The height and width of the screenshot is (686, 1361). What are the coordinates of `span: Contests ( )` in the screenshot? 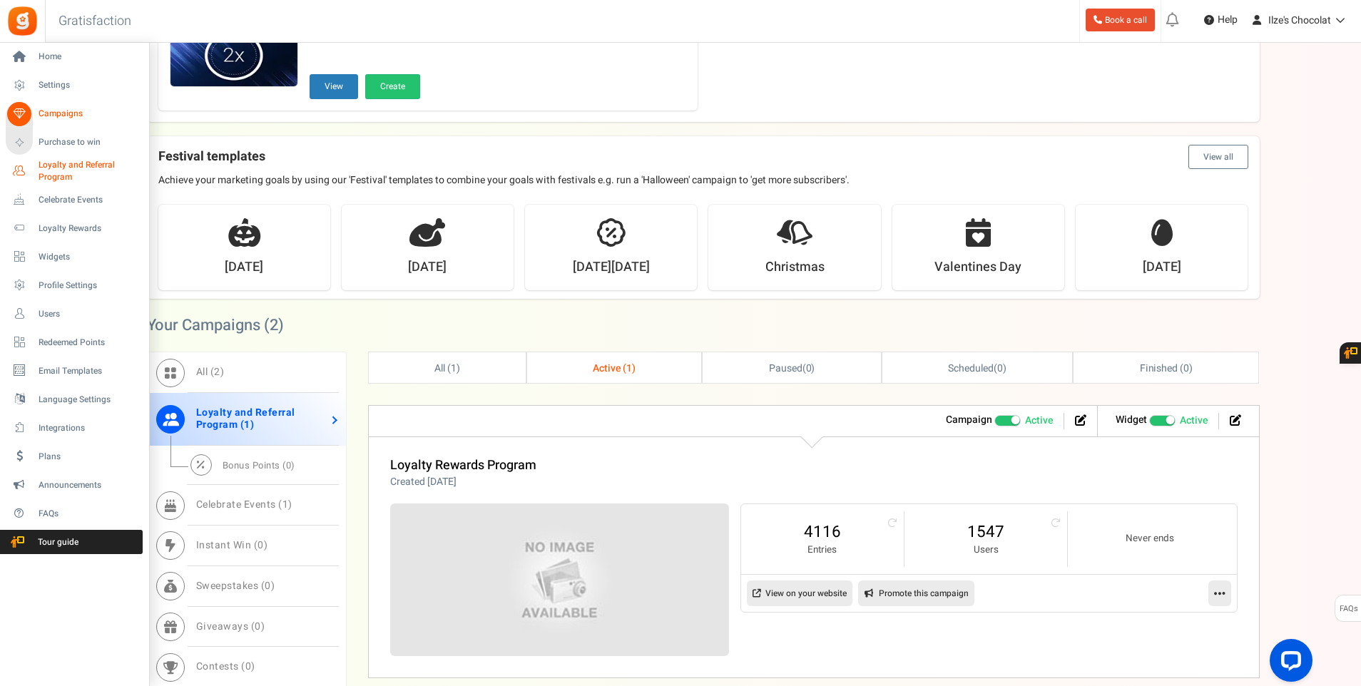 It's located at (225, 666).